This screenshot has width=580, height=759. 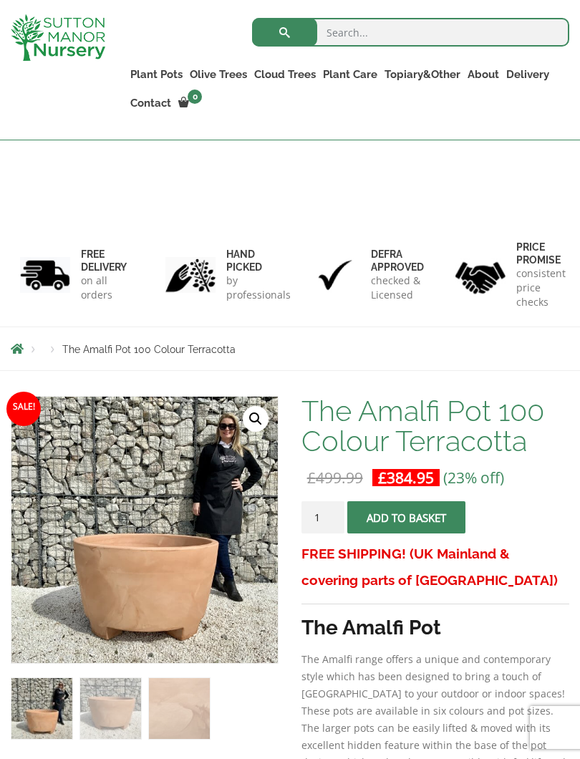 What do you see at coordinates (190, 275) in the screenshot?
I see `img: 2.jpg` at bounding box center [190, 275].